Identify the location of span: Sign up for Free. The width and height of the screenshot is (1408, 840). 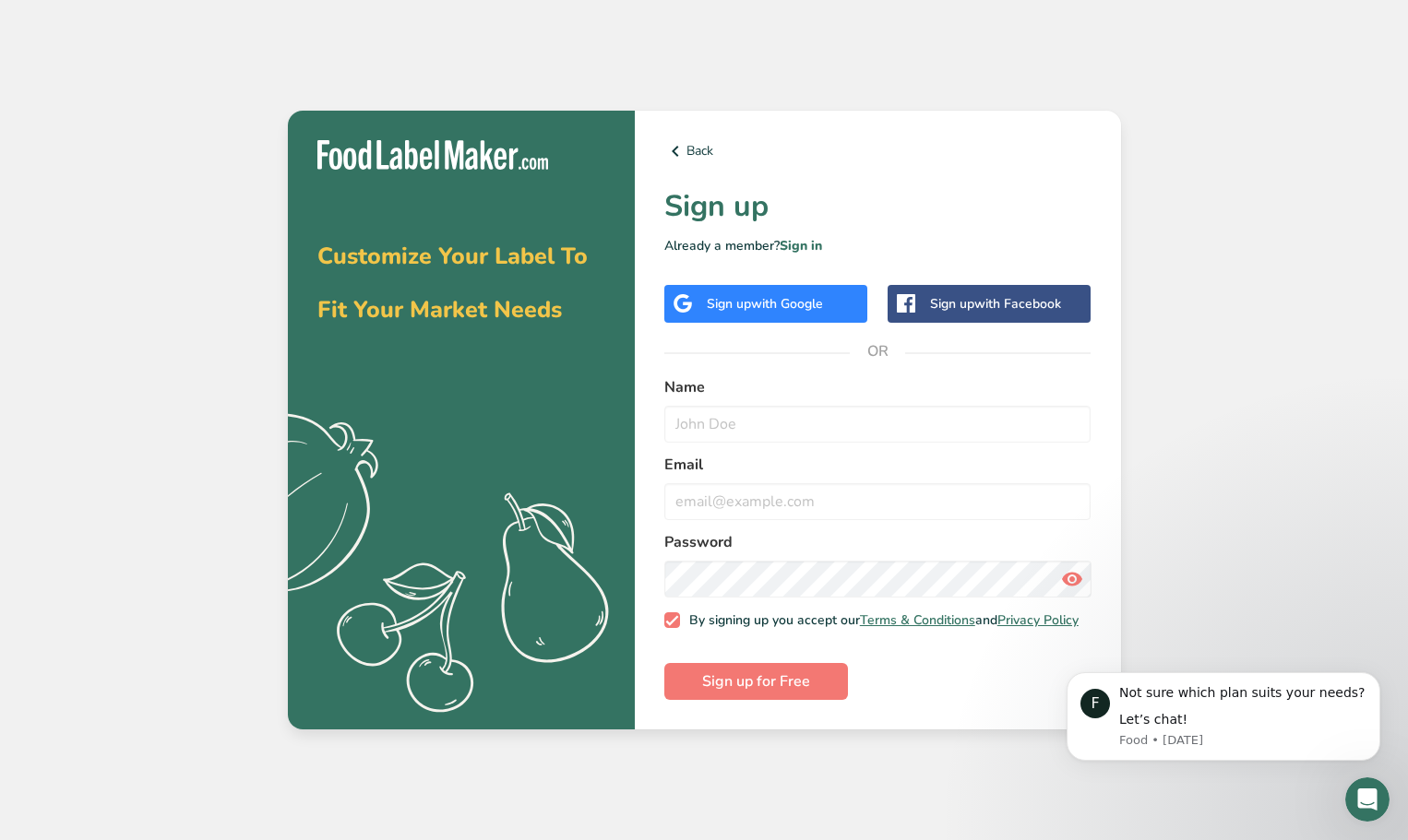
(756, 682).